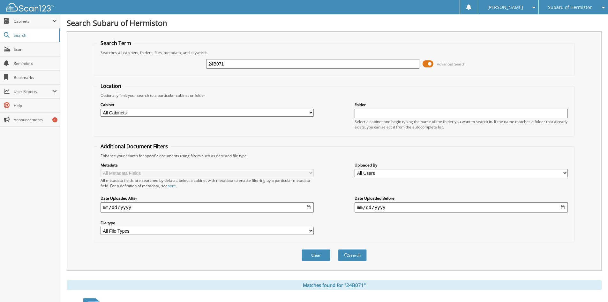 The image size is (608, 302). I want to click on label: Date Uploaded Before, so click(461, 198).